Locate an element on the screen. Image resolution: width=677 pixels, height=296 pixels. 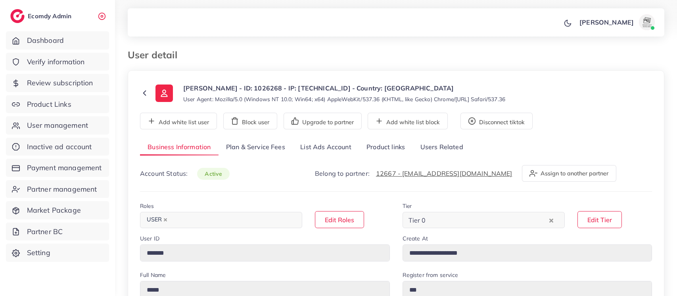
a: Setting is located at coordinates (58, 253).